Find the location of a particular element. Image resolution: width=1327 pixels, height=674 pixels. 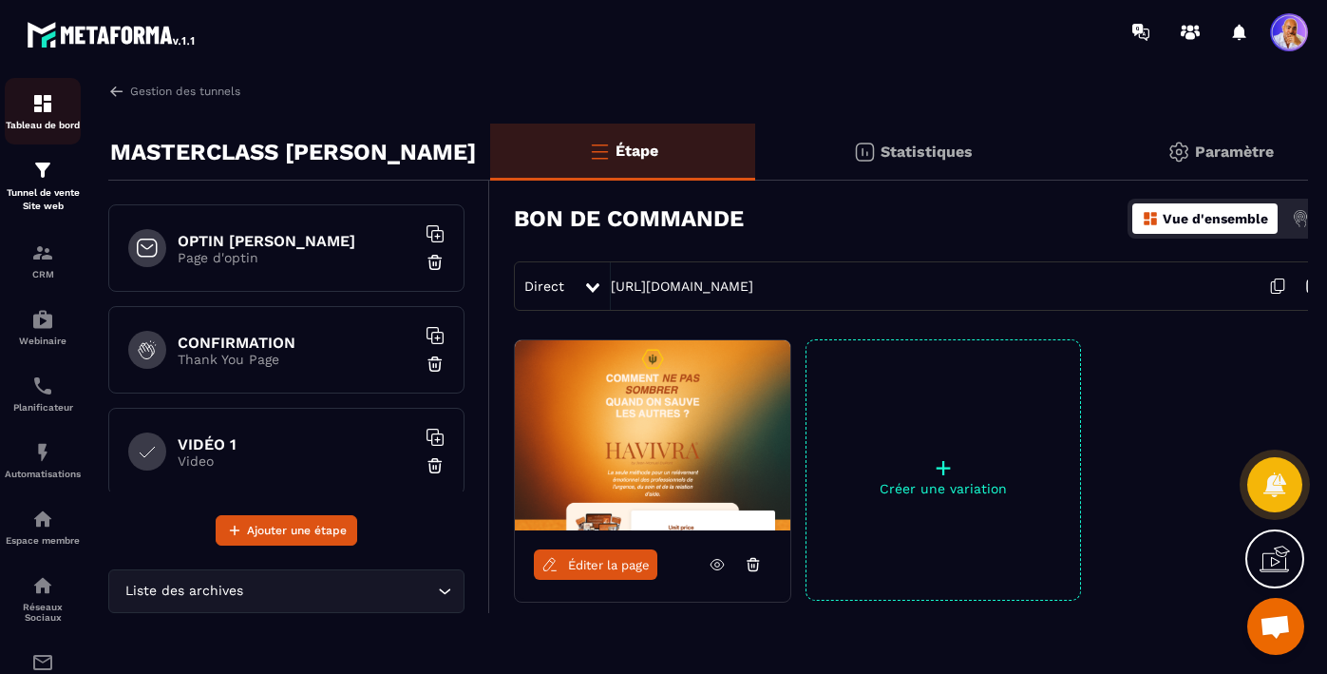

a: Gestion des tunnels is located at coordinates (174, 91).